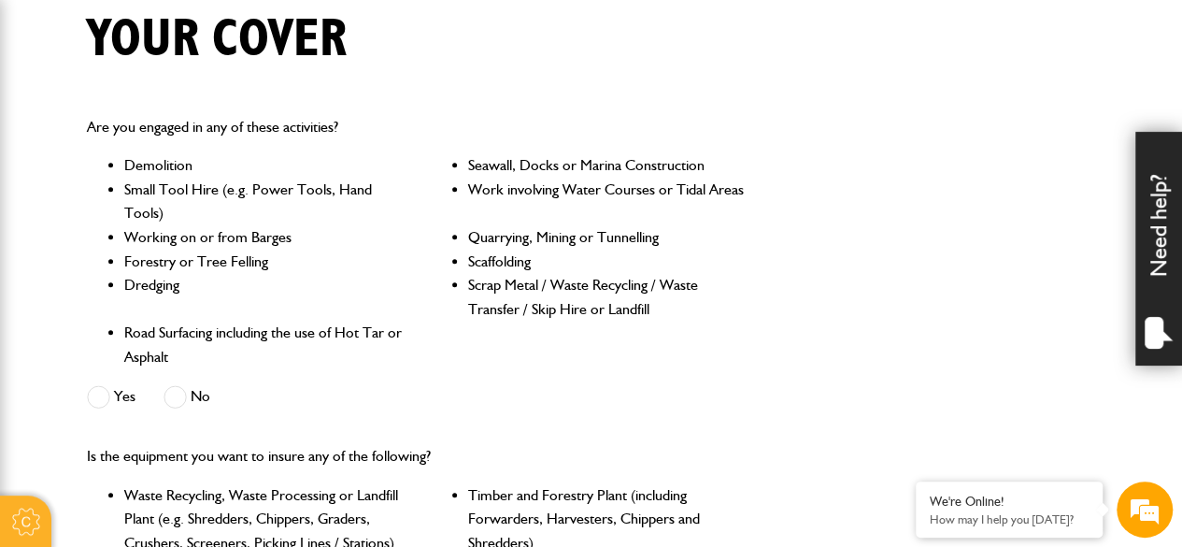 Image resolution: width=1182 pixels, height=547 pixels. I want to click on li: Seawall, Docks or Marina Construction, so click(609, 165).